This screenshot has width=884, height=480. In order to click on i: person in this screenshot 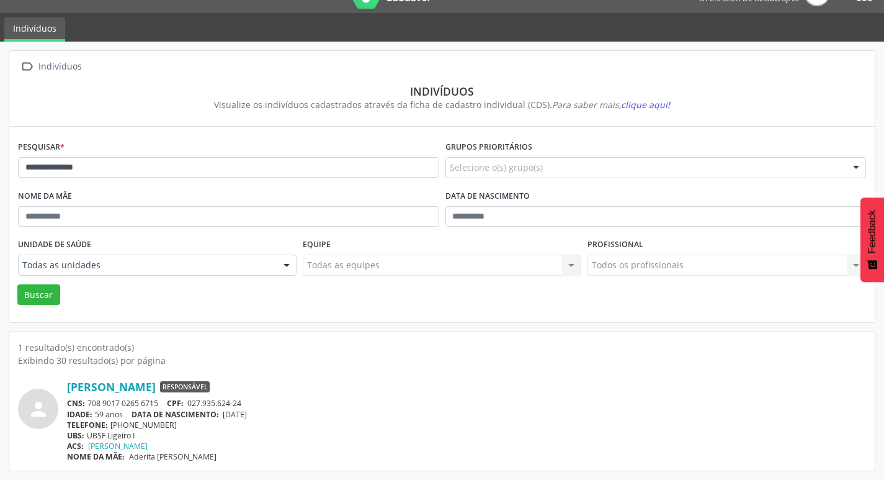, I will do `click(38, 409)`.